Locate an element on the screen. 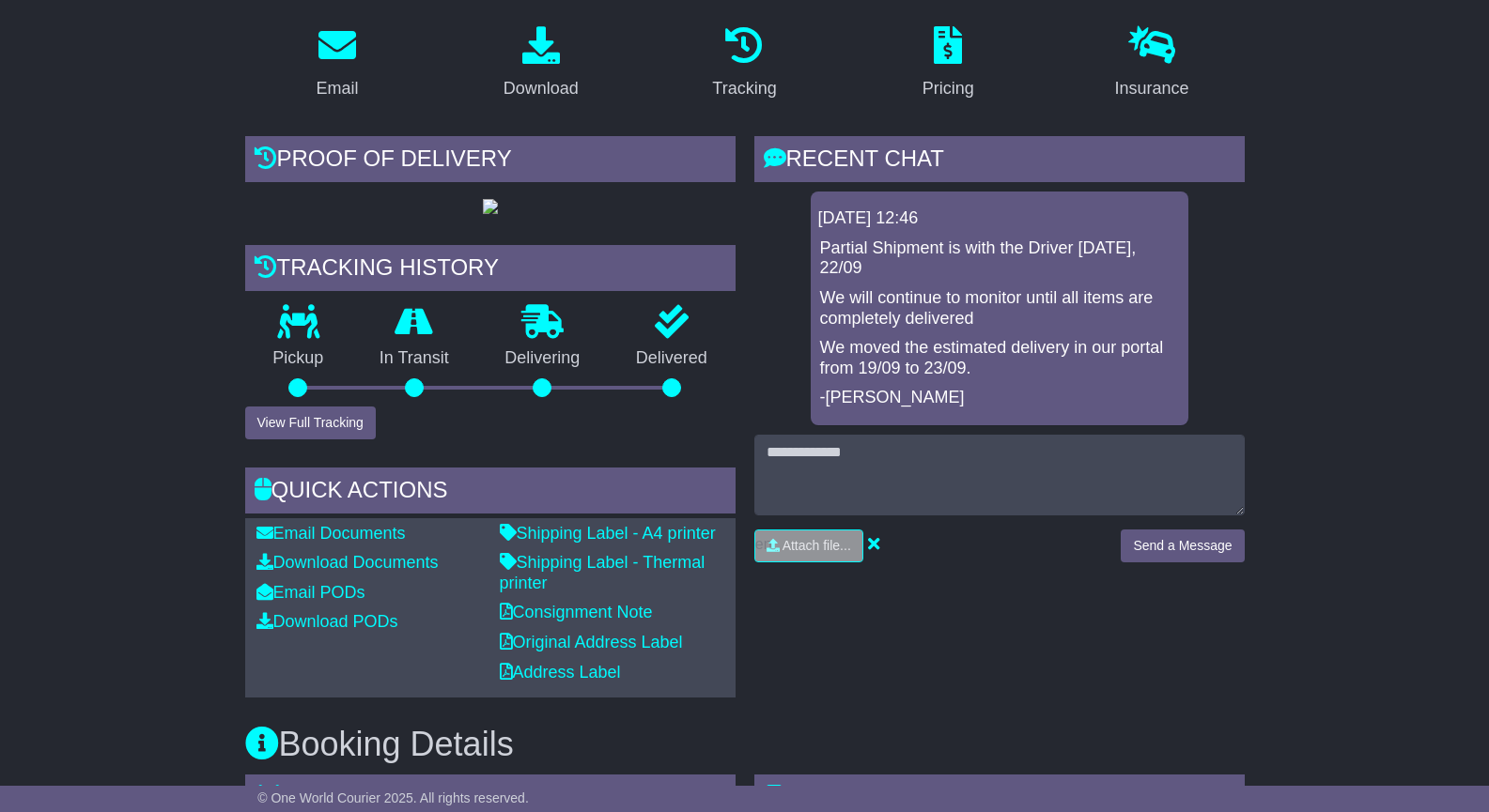  img: GetPodImage is located at coordinates (490, 206).